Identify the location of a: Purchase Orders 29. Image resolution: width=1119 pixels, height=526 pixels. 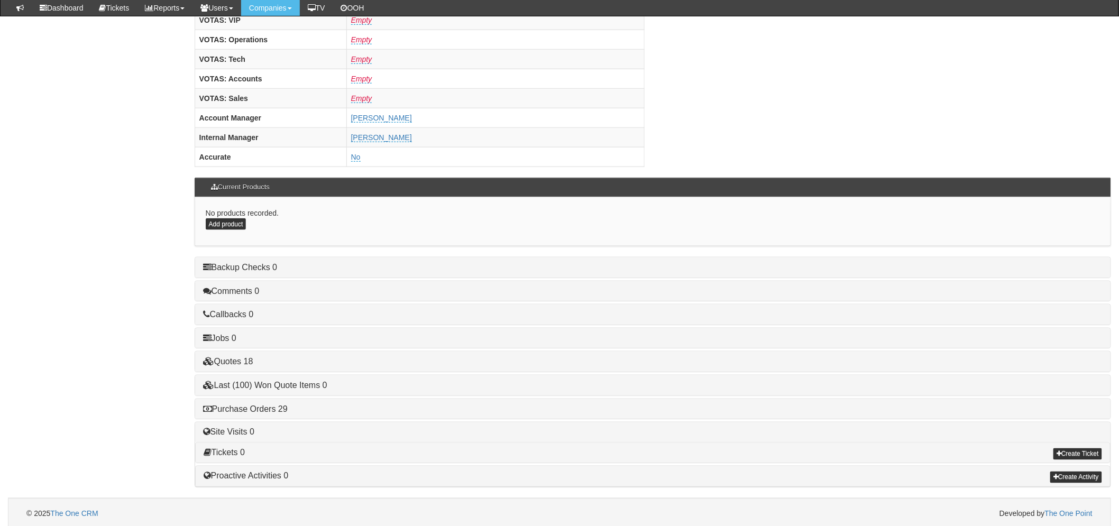
(245, 409).